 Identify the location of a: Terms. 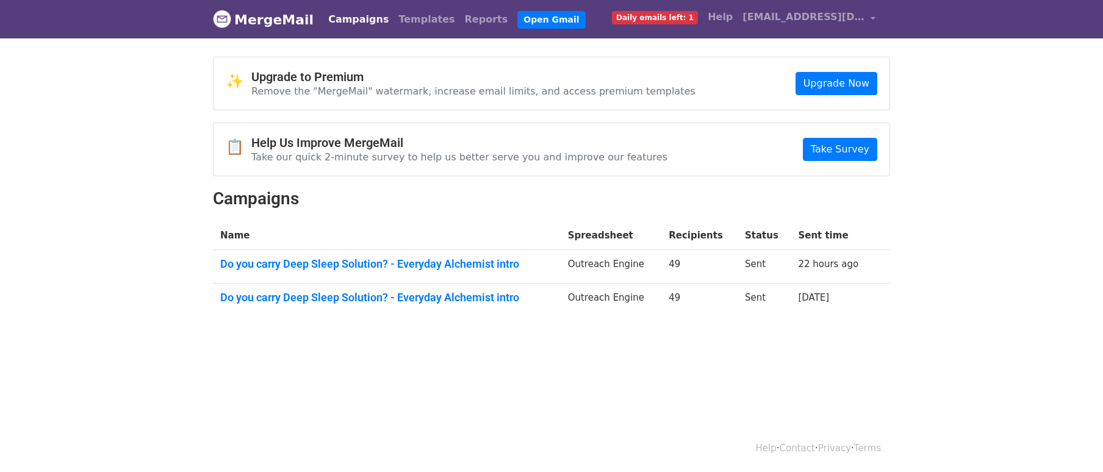
(868, 448).